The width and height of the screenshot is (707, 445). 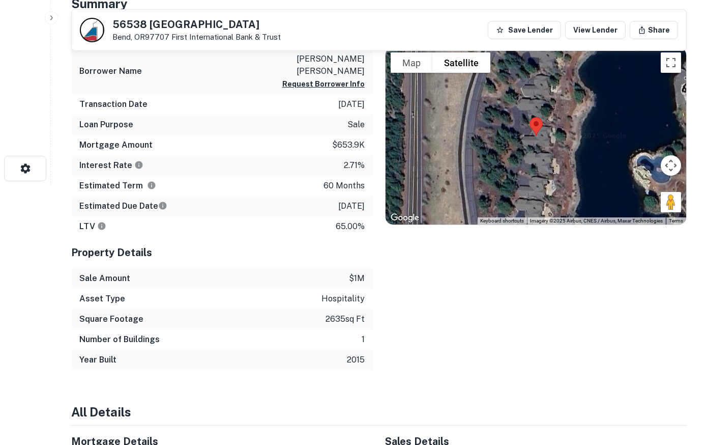 What do you see at coordinates (111, 319) in the screenshot?
I see `h6: Square Footage` at bounding box center [111, 319].